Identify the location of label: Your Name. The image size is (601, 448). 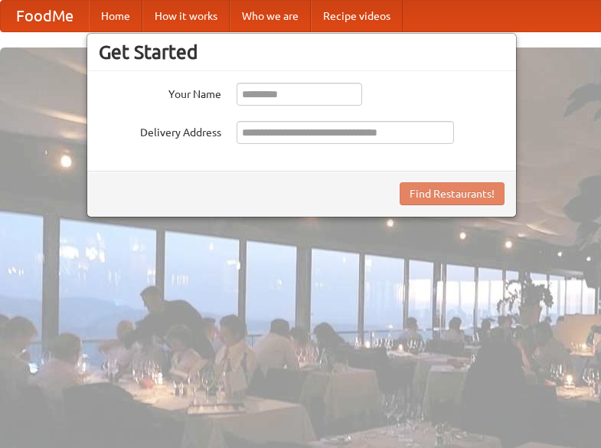
(160, 92).